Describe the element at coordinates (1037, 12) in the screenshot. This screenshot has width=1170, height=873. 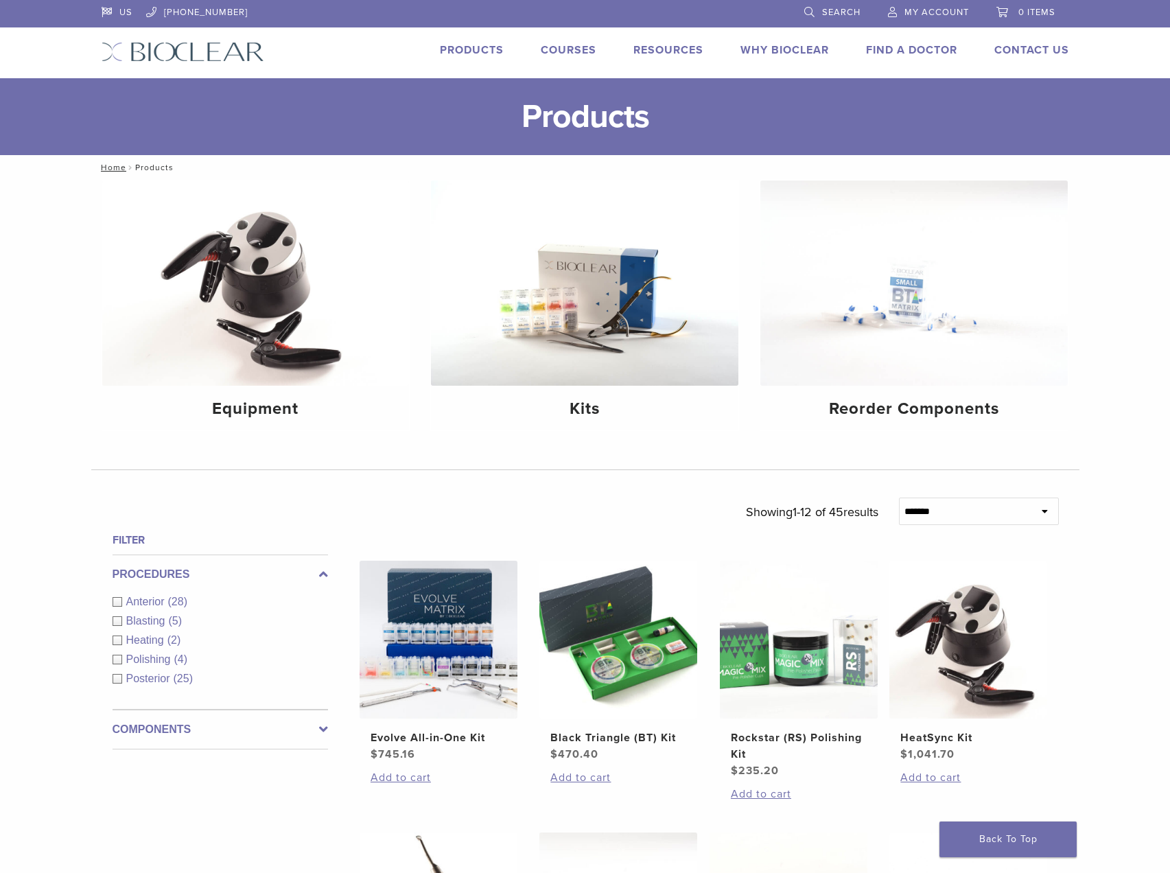
I see `span: 0 items` at that location.